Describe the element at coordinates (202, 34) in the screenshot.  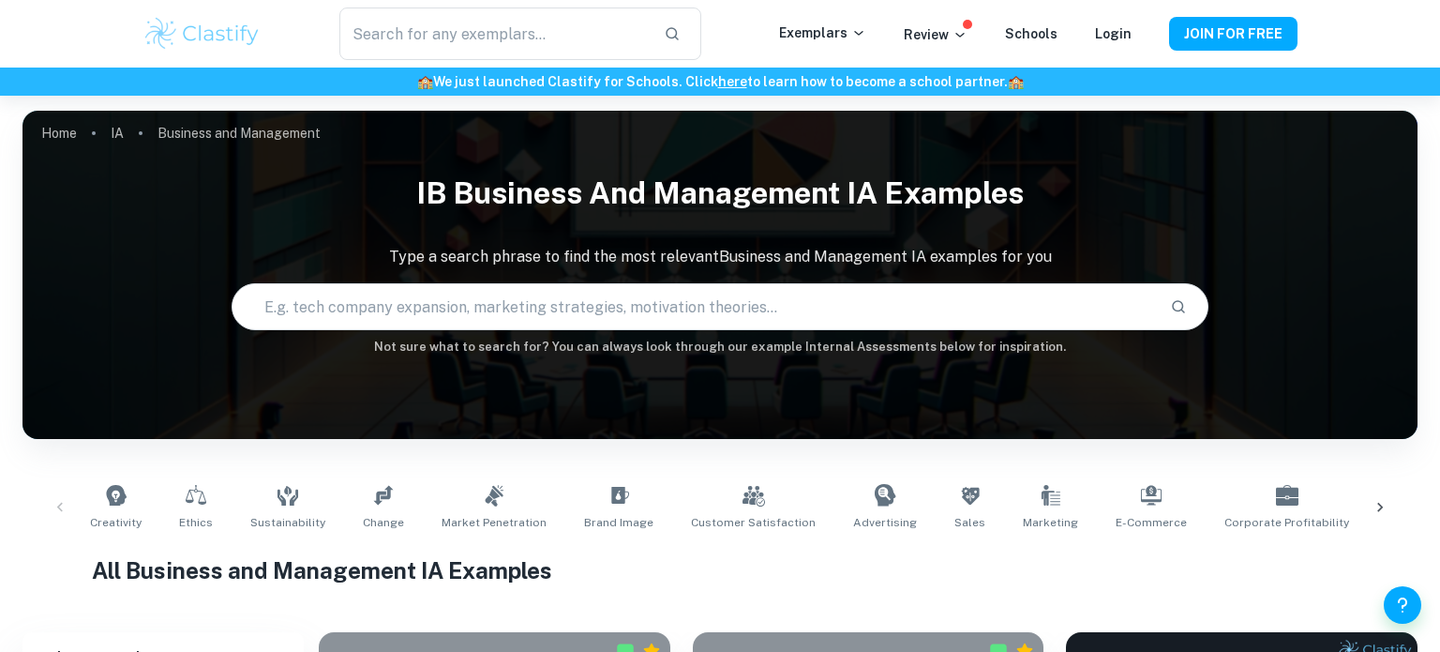
I see `img: Clastify logo` at that location.